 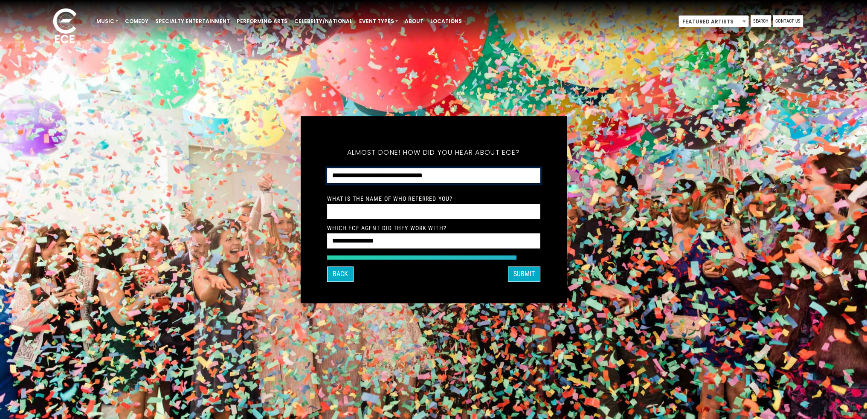 What do you see at coordinates (390, 199) in the screenshot?
I see `label: What is the Name of Who Referred You?` at bounding box center [390, 199].